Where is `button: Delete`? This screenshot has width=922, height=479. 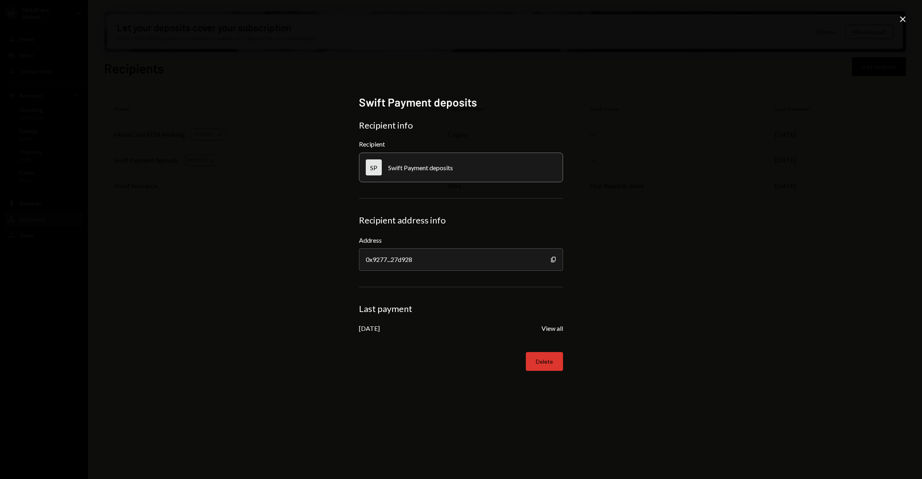 button: Delete is located at coordinates (544, 361).